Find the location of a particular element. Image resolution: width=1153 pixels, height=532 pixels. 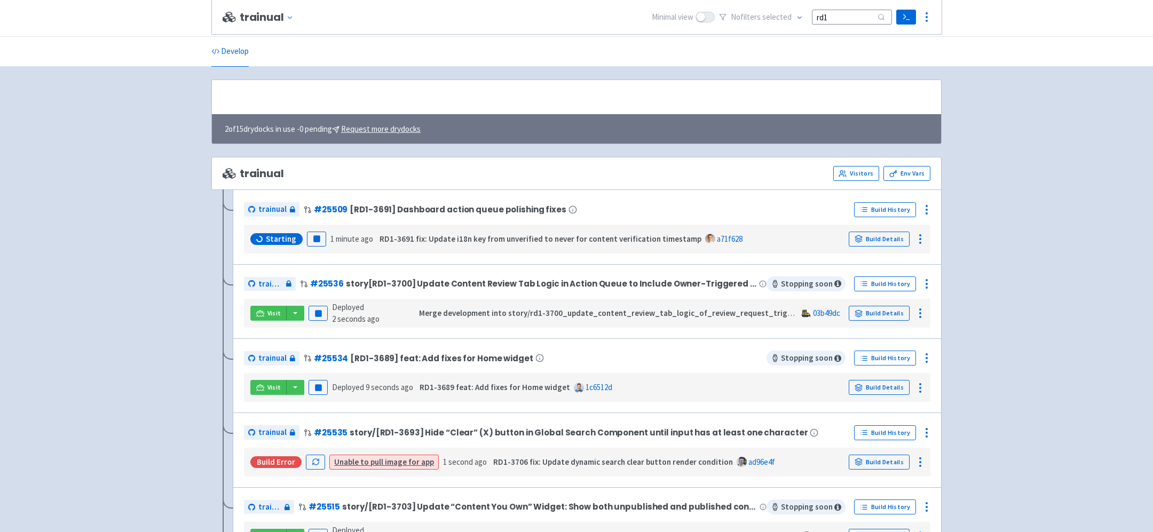

div: Build Error is located at coordinates (276, 462).